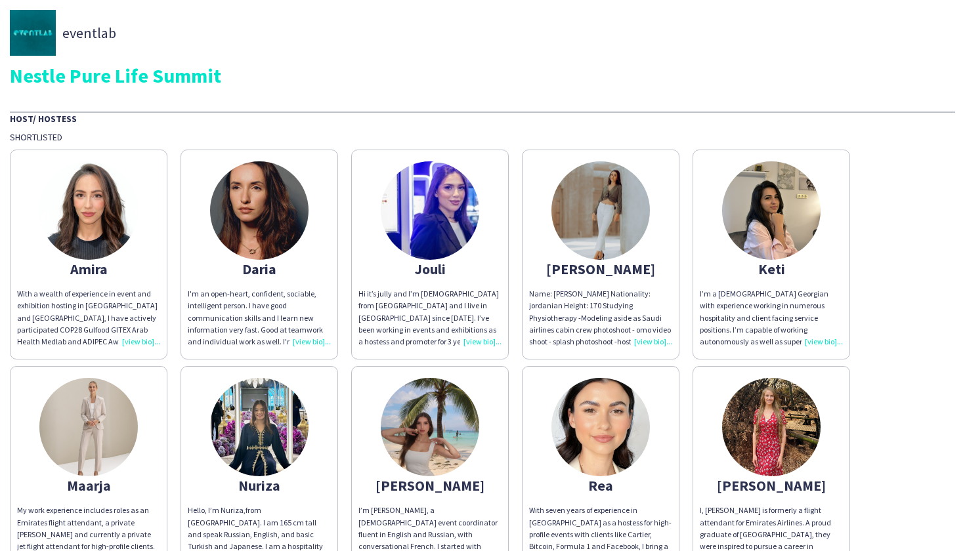 This screenshot has height=551, width=965. What do you see at coordinates (259, 211) in the screenshot?
I see `img: thumb-a3aa1708-8b7e-4678-bafe-798ea0816525.jpg` at bounding box center [259, 211].